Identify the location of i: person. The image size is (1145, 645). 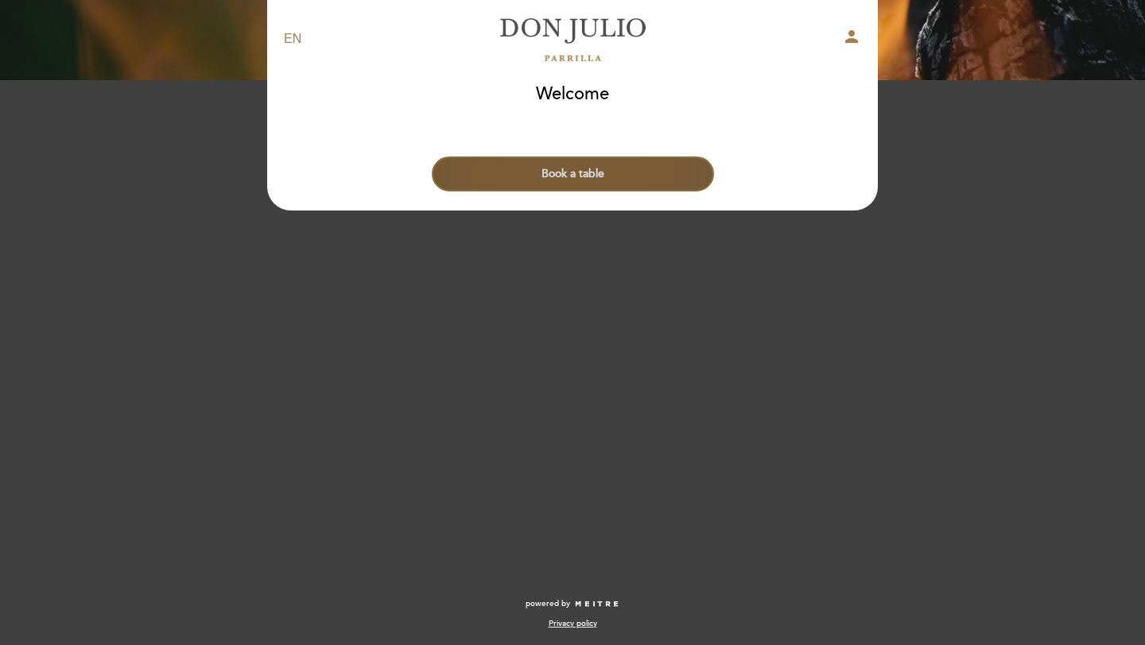
(851, 37).